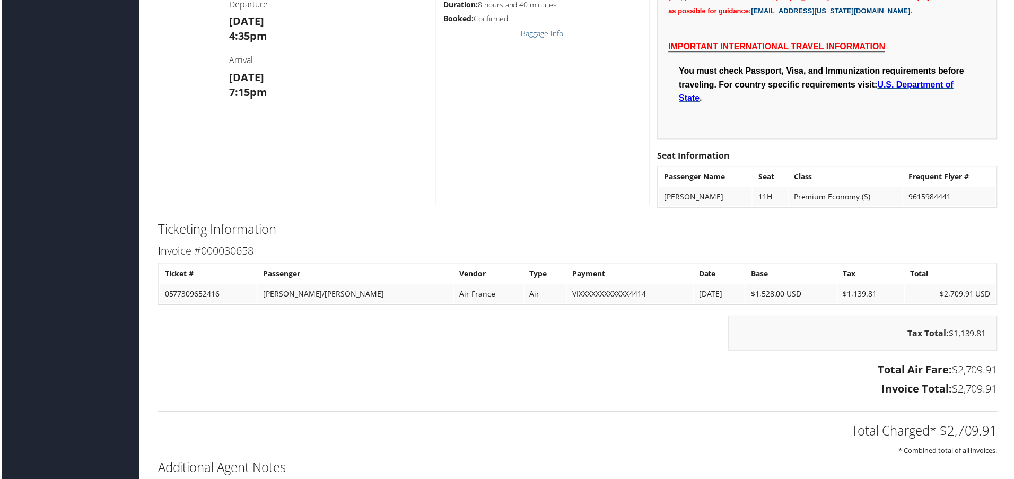 The image size is (1014, 479). Describe the element at coordinates (578, 230) in the screenshot. I see `h2: Ticketing Information` at that location.